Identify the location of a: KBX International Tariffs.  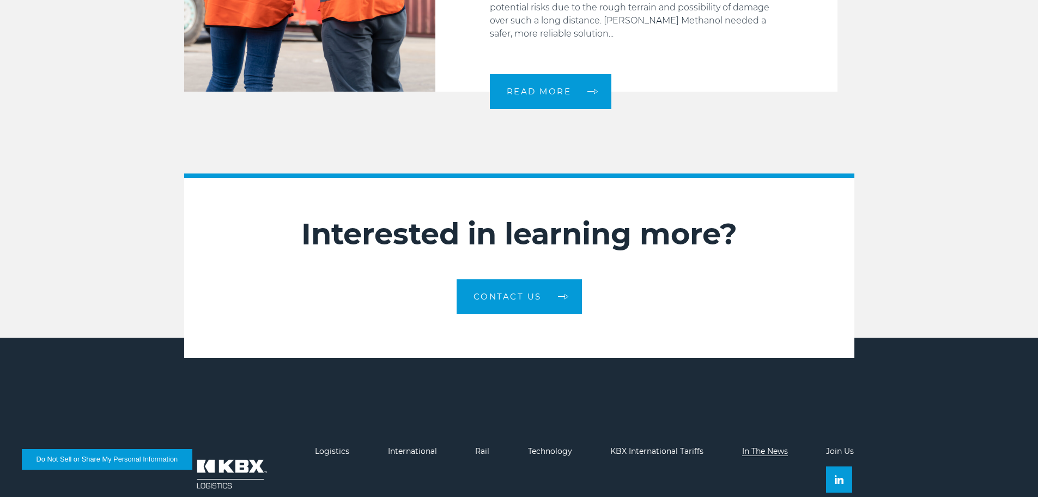
(657, 451).